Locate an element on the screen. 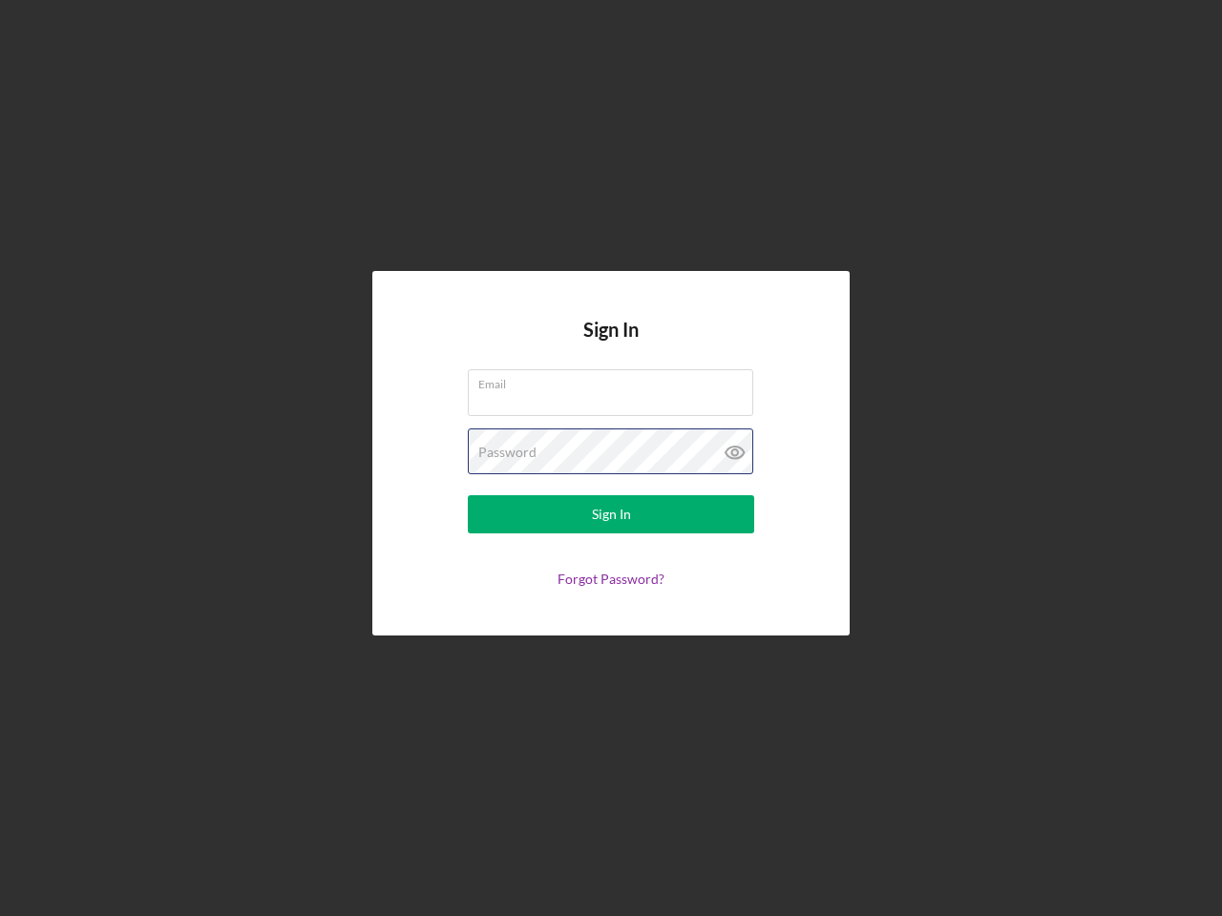 The image size is (1222, 916). div: Sign In is located at coordinates (611, 514).